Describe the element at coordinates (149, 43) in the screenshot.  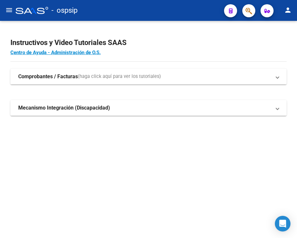
I see `h2: Instructivos y Video Tutoriales SAAS` at that location.